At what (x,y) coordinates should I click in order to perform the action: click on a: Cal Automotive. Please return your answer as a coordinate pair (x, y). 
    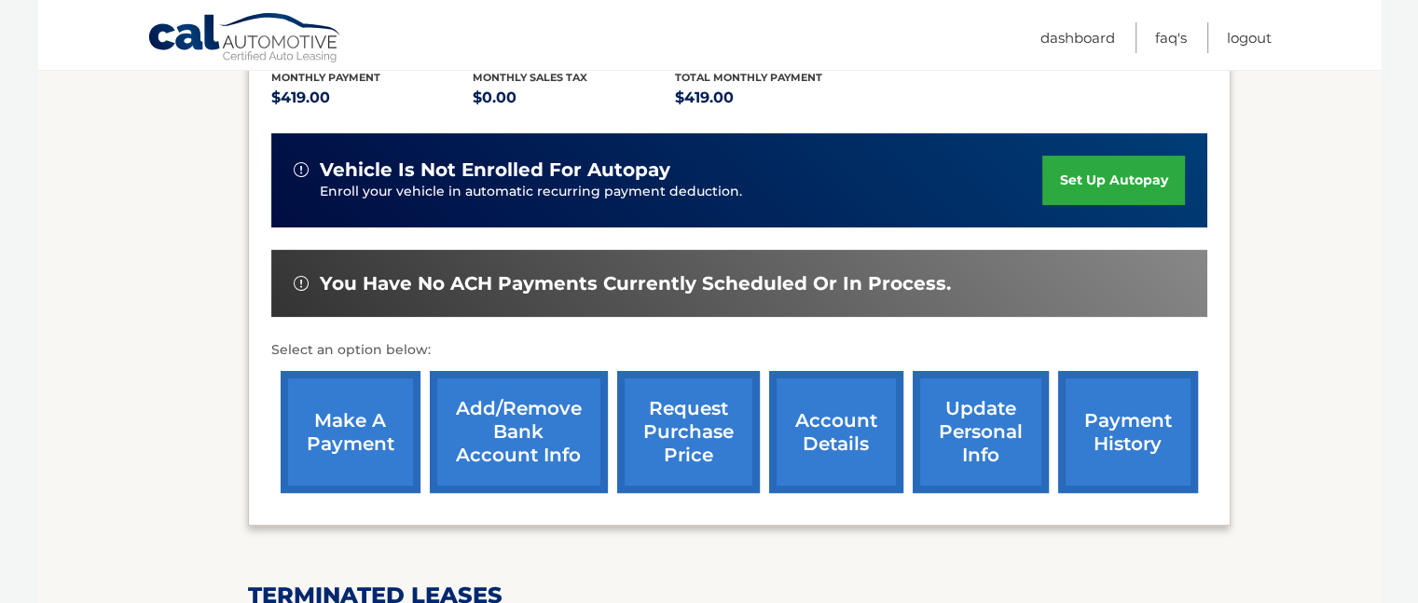
    Looking at the image, I should click on (245, 39).